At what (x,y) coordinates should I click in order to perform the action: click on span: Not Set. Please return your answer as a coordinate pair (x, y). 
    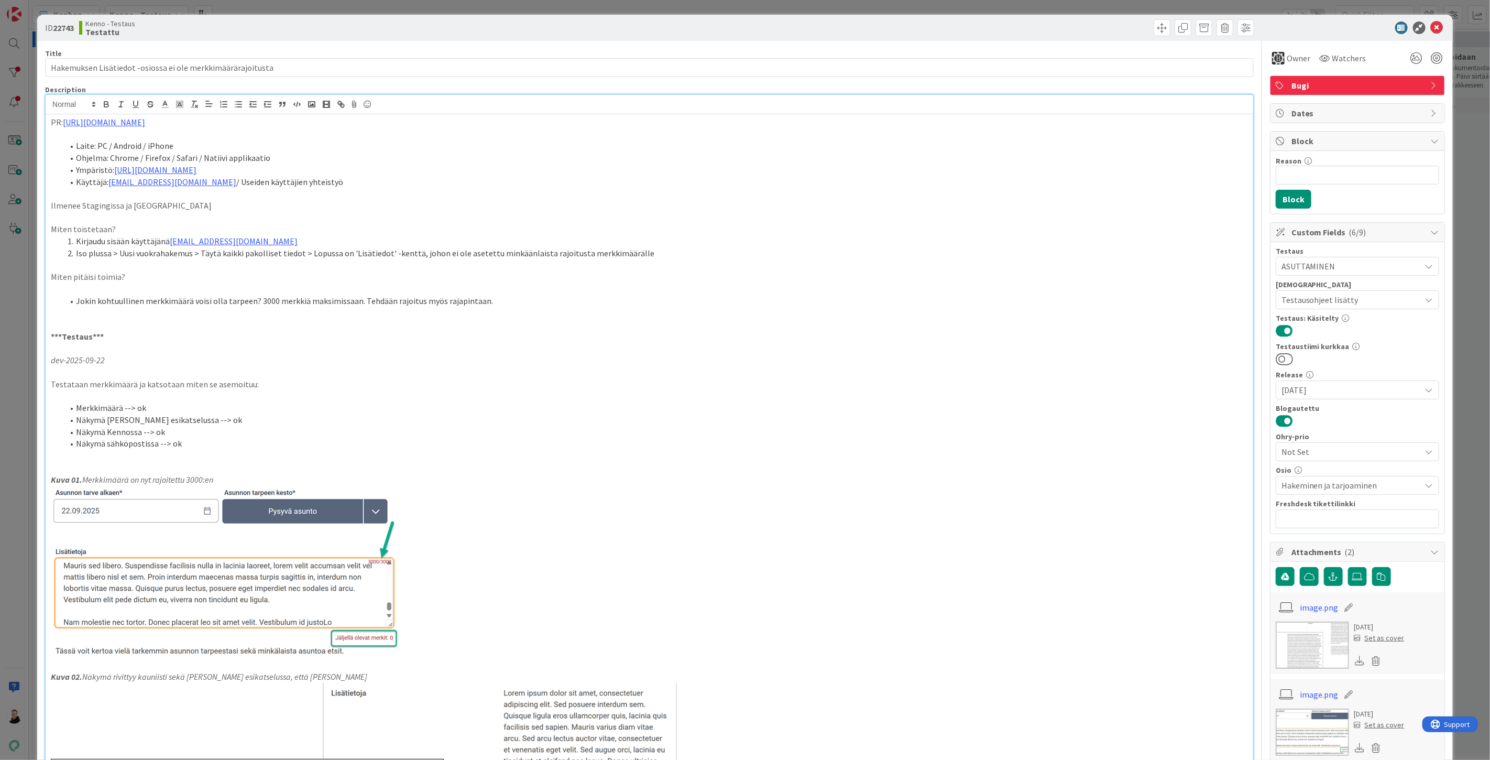
    Looking at the image, I should click on (1348, 452).